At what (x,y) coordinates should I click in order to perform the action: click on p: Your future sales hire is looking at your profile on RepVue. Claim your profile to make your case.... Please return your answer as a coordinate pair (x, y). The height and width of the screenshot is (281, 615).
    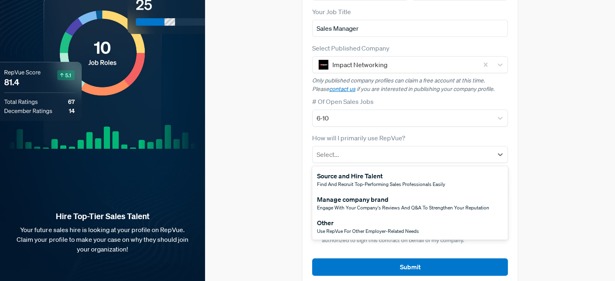
    Looking at the image, I should click on (102, 239).